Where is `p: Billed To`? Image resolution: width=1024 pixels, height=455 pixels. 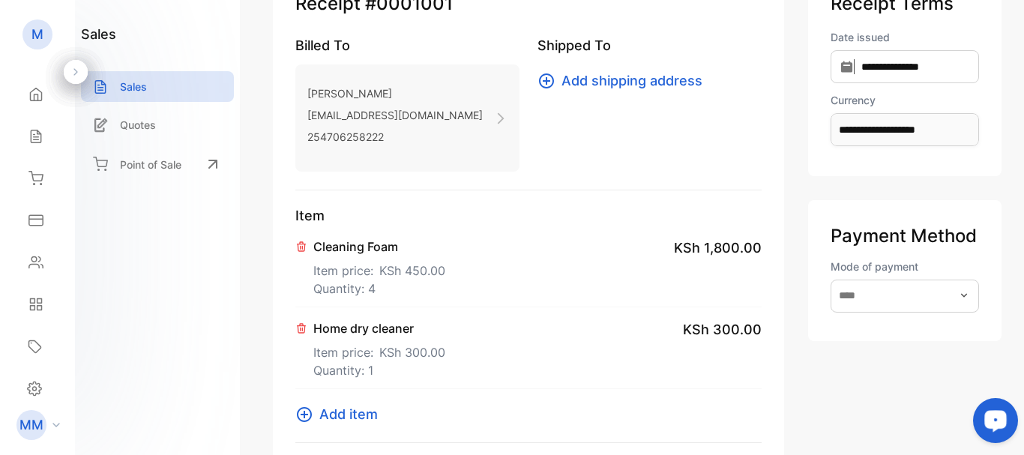
p: Billed To is located at coordinates (407, 45).